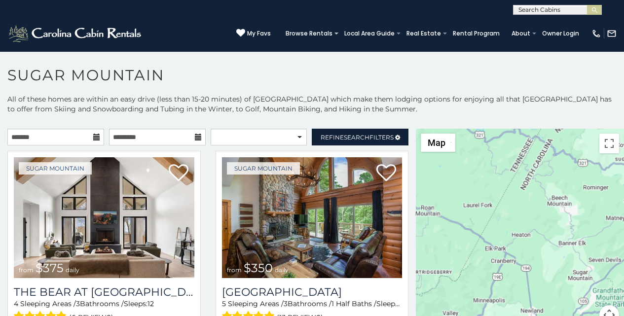 The image size is (624, 316). What do you see at coordinates (259, 34) in the screenshot?
I see `span: My Favs` at bounding box center [259, 34].